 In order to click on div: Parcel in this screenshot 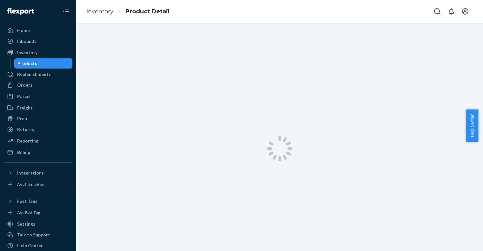, I will do `click(24, 96)`.